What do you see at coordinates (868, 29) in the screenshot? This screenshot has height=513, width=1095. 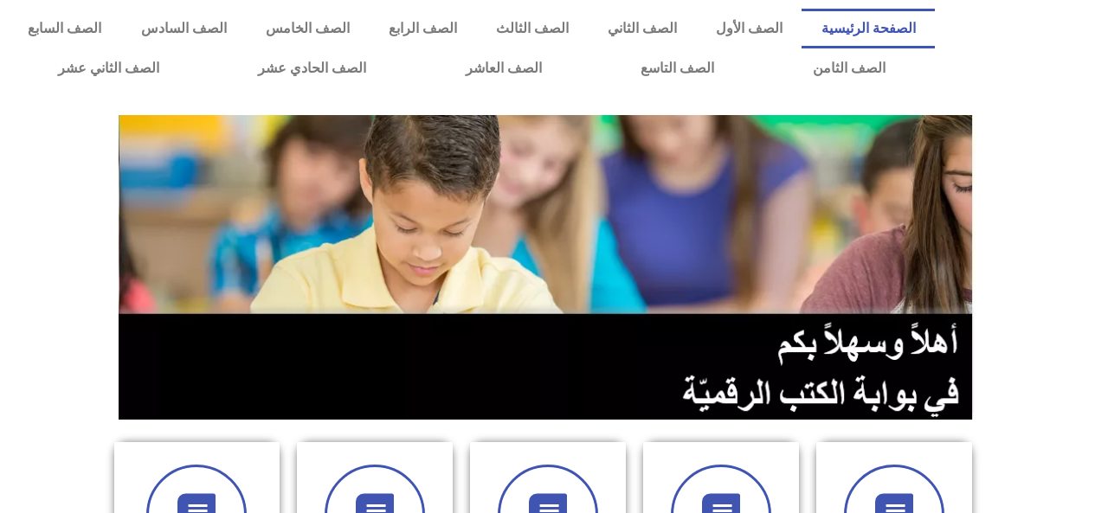 I see `a: الصفحة الرئيسية` at bounding box center [868, 29].